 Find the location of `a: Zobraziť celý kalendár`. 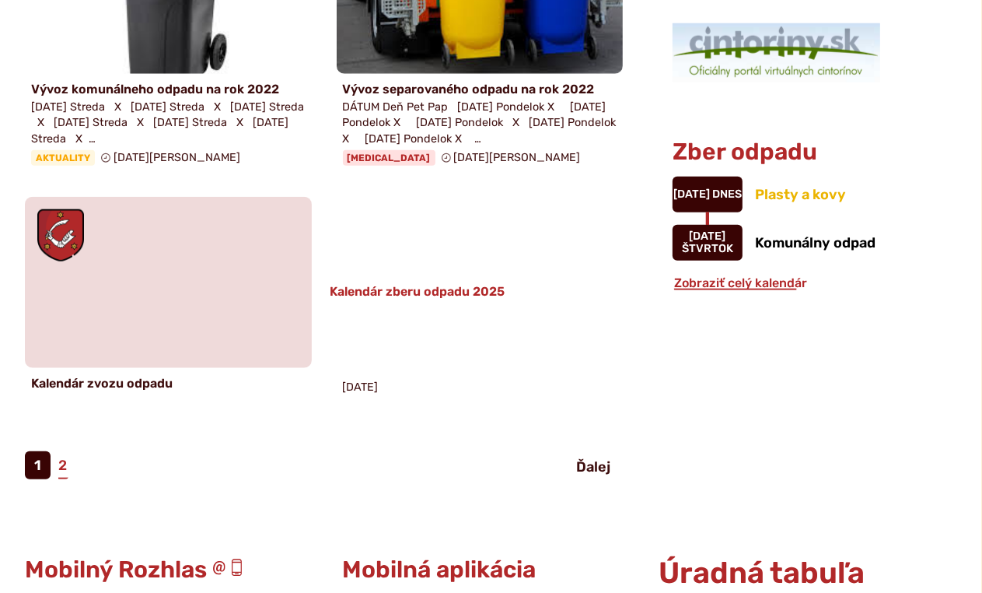

a: Zobraziť celý kalendár is located at coordinates (740, 282).